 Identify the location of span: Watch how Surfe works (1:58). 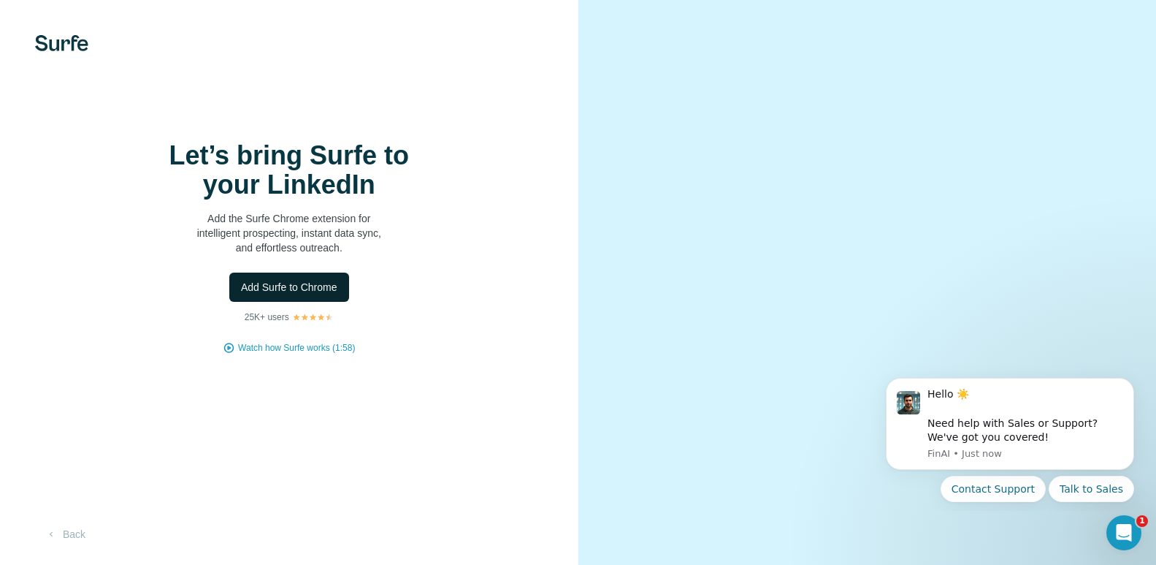
(297, 348).